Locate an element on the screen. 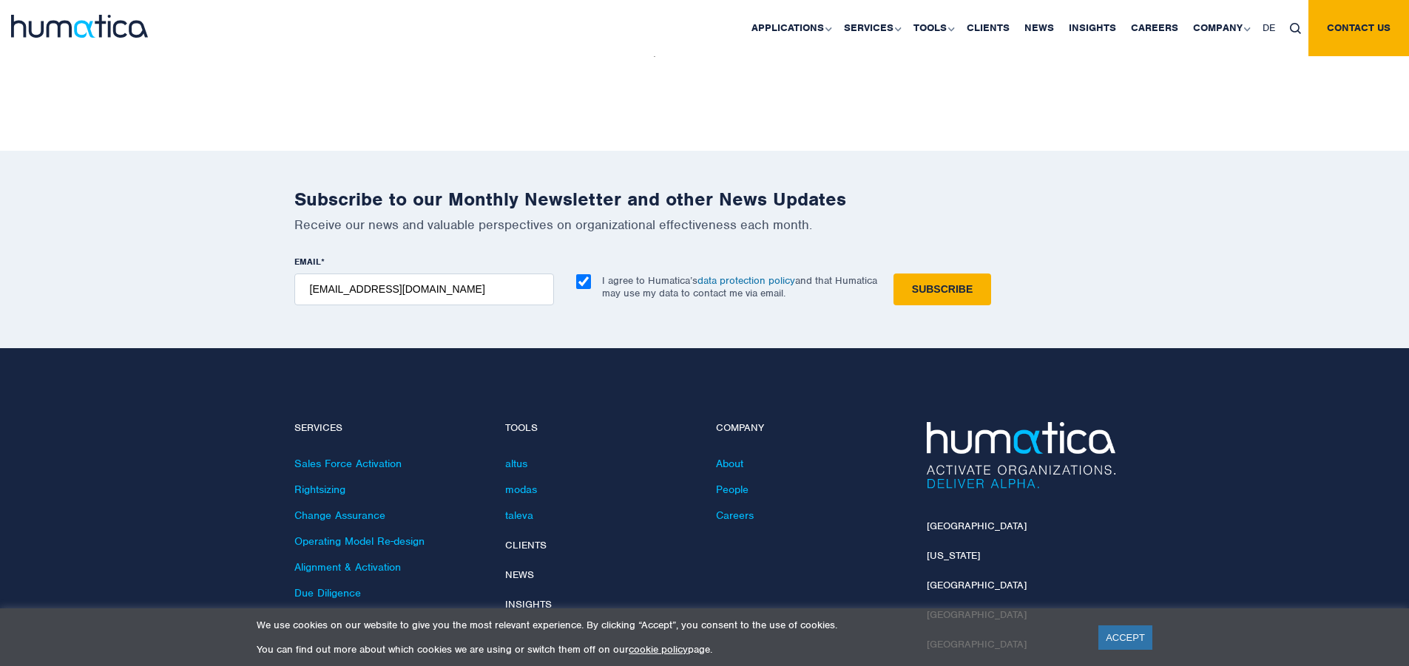 This screenshot has width=1409, height=666. a: About is located at coordinates (729, 464).